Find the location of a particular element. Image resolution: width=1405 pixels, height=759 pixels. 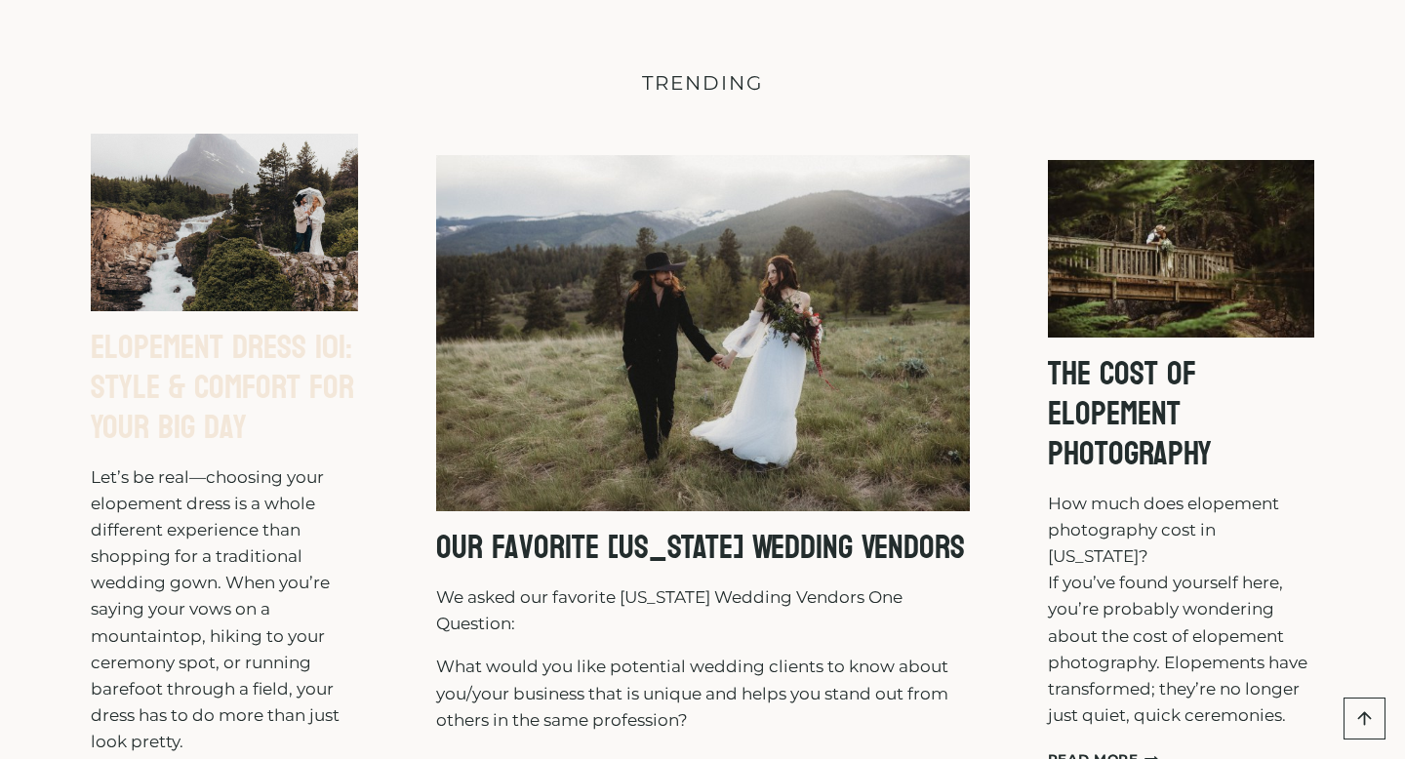

img: Couple standing in the rain with an umbrella besides a waterfall in their elopement dress. is located at coordinates (224, 223).